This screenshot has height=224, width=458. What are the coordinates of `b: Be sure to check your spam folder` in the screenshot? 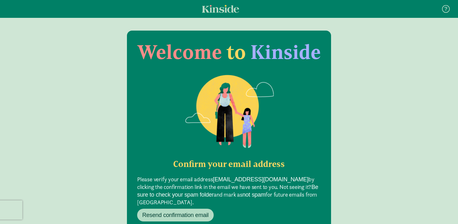 It's located at (228, 191).